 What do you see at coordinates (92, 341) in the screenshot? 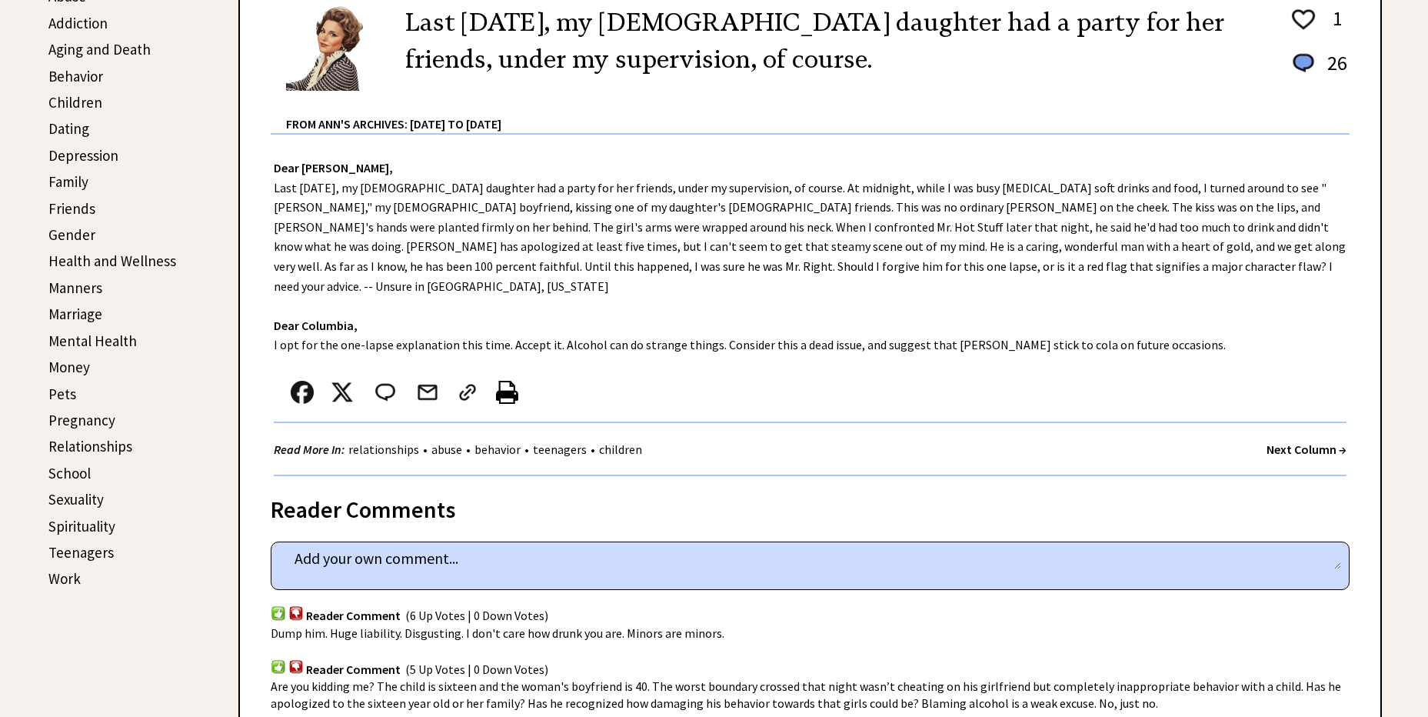
I see `a: Mental Health` at bounding box center [92, 341].